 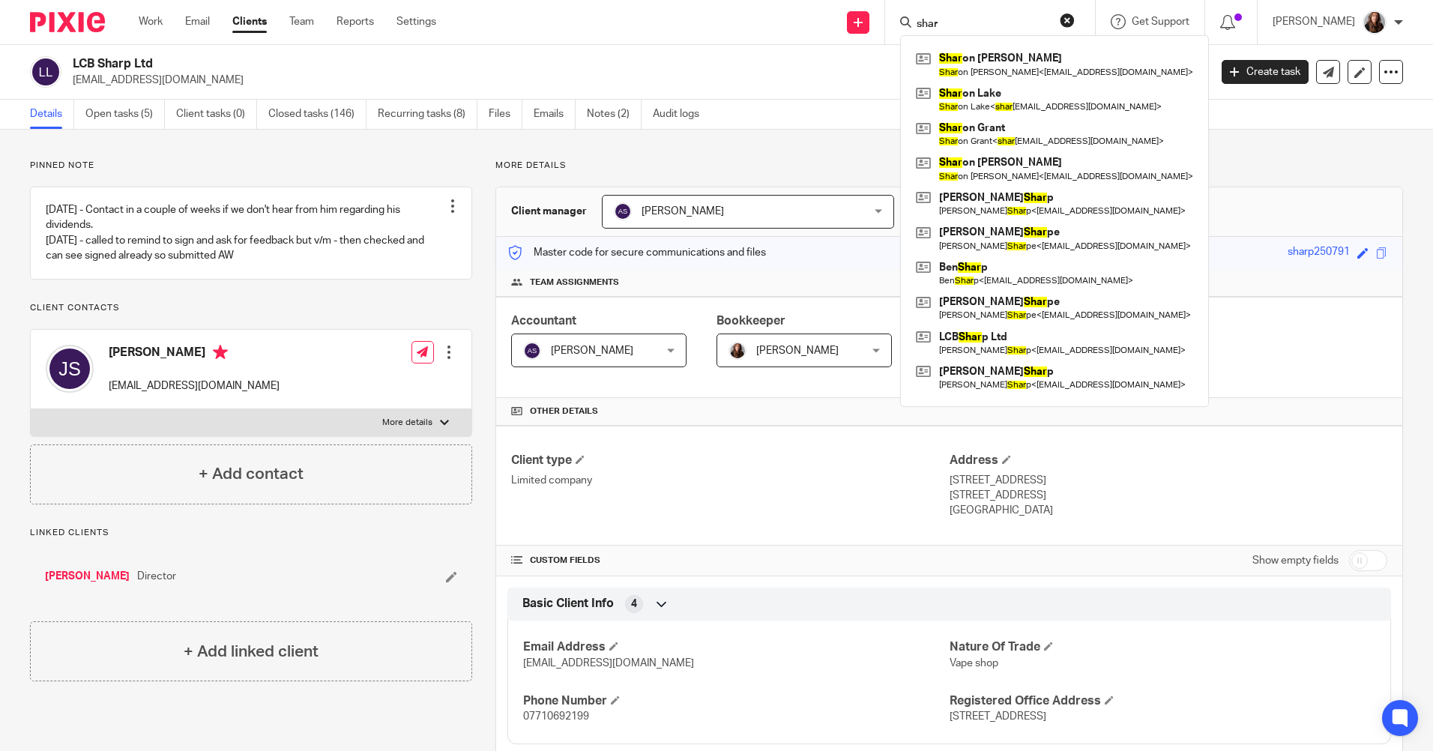 What do you see at coordinates (251, 166) in the screenshot?
I see `p: Pinned note` at bounding box center [251, 166].